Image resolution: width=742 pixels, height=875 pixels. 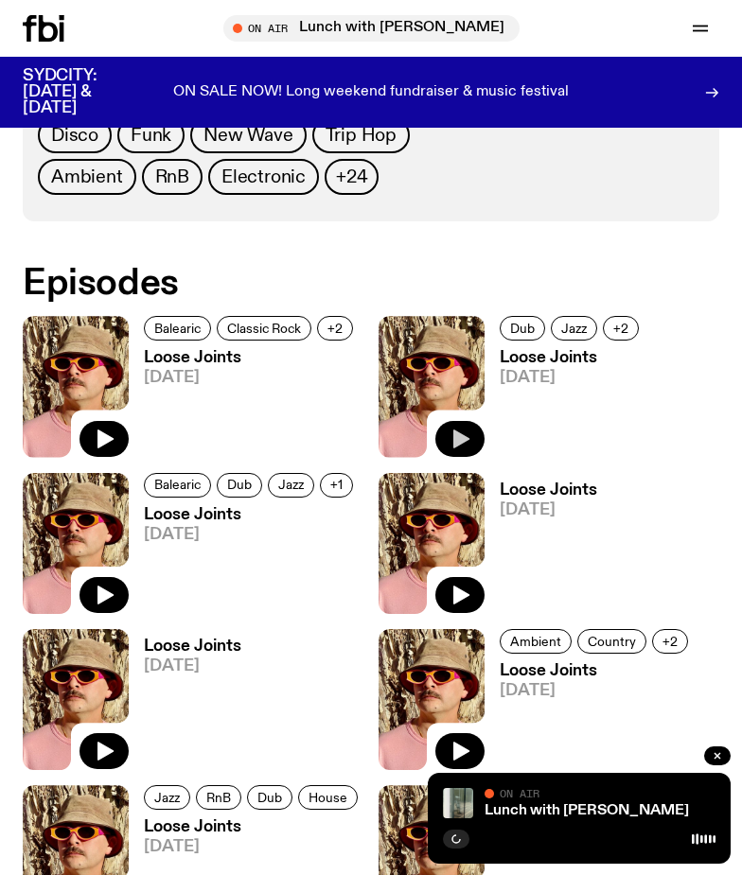 What do you see at coordinates (248, 135) in the screenshot?
I see `span: New Wave` at bounding box center [248, 135].